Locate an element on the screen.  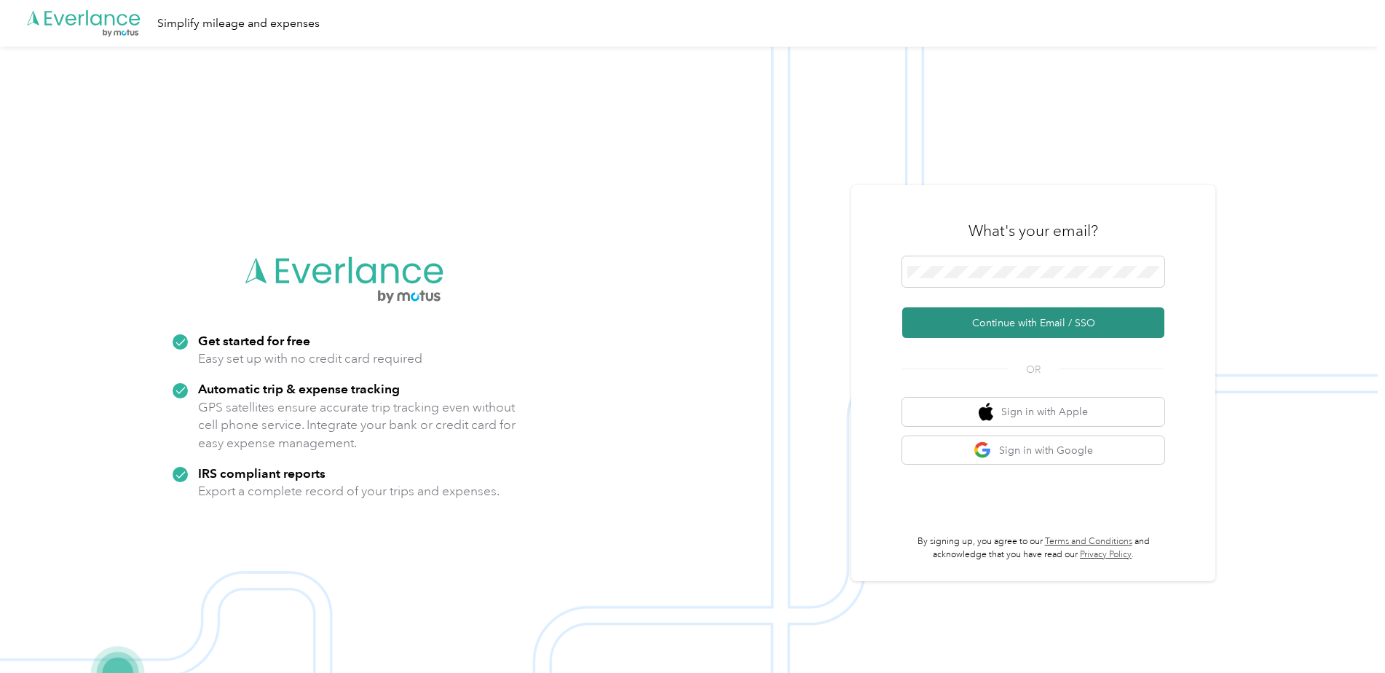
a: Privacy Policy is located at coordinates (1106, 554).